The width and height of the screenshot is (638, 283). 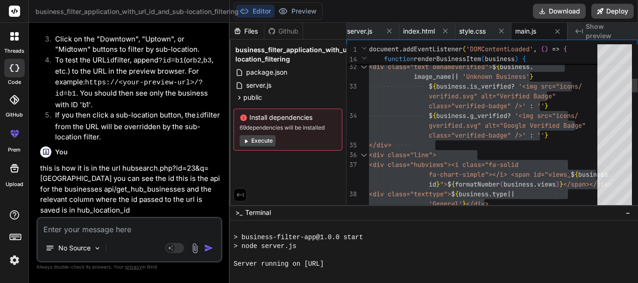 I want to click on div: 37, so click(x=352, y=165).